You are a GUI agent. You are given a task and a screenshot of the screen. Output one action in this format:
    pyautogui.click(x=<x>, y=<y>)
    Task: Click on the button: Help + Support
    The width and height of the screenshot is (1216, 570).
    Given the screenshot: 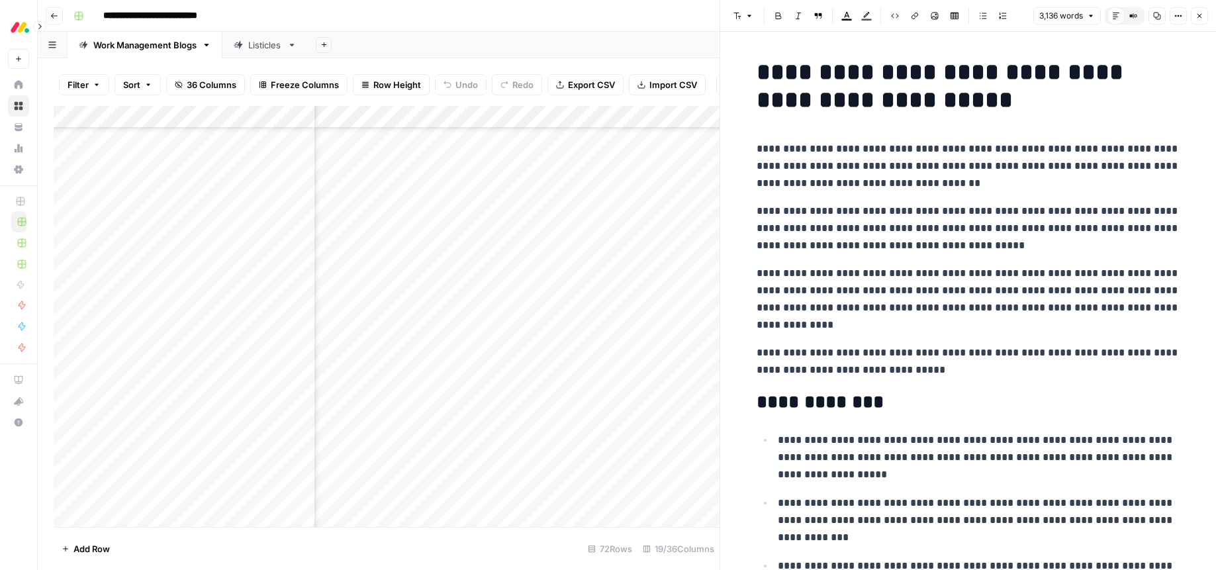 What is the action you would take?
    pyautogui.click(x=19, y=422)
    